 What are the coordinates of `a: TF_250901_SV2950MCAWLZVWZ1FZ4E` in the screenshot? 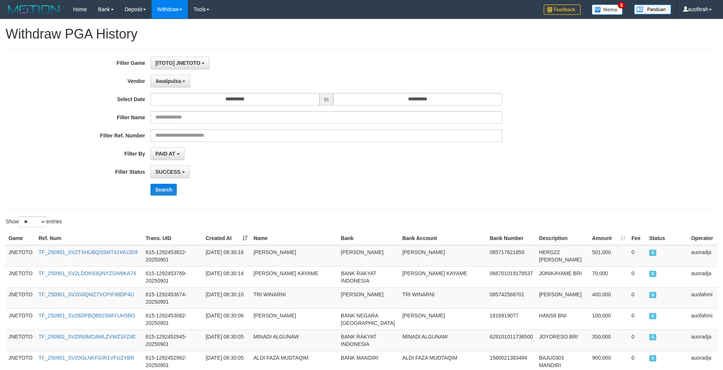 It's located at (87, 337).